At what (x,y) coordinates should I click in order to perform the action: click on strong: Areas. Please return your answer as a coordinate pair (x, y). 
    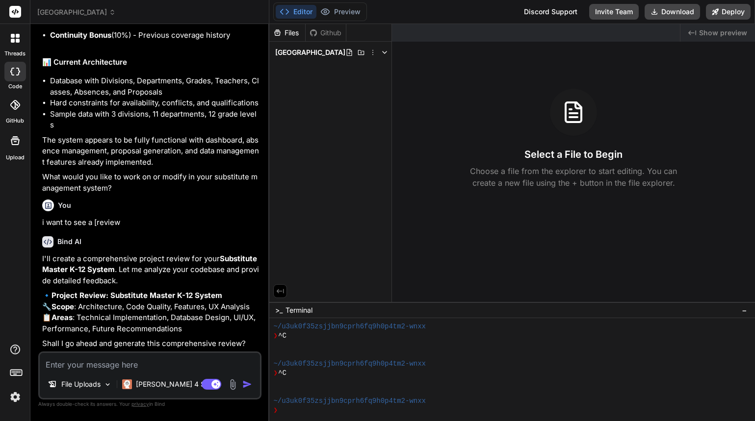
    Looking at the image, I should click on (62, 317).